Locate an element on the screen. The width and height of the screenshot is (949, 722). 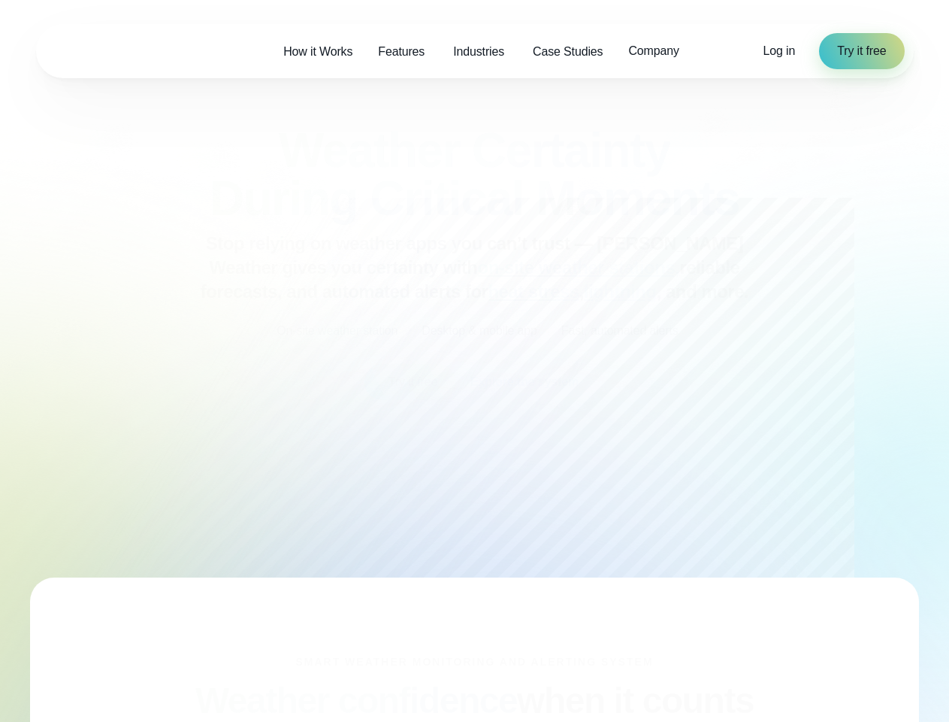
a: Case Studies is located at coordinates (568, 51).